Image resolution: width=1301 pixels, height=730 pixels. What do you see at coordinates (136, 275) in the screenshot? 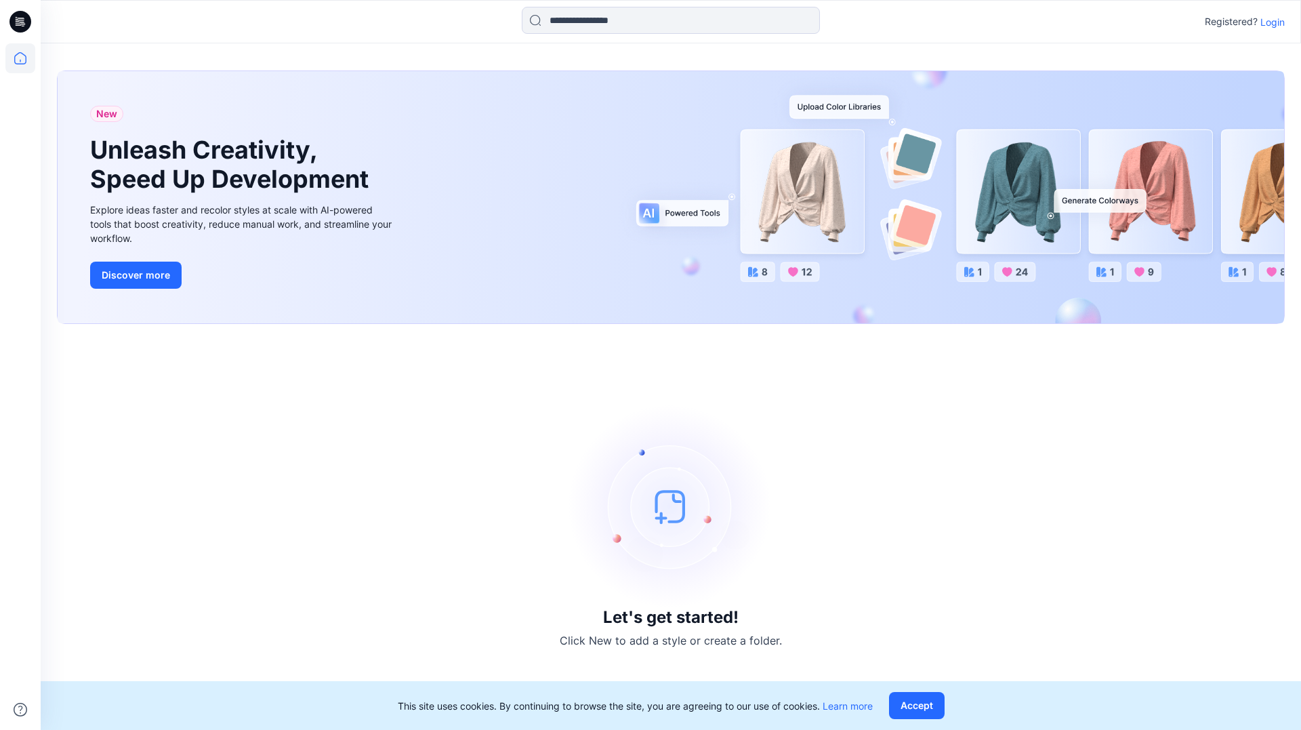
I see `button: Discover more` at bounding box center [136, 275].